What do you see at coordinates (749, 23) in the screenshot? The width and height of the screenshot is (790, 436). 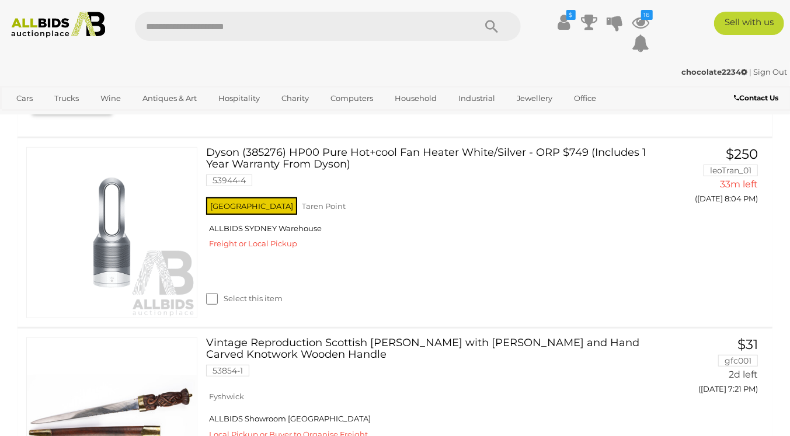 I see `a: Sell with us` at bounding box center [749, 23].